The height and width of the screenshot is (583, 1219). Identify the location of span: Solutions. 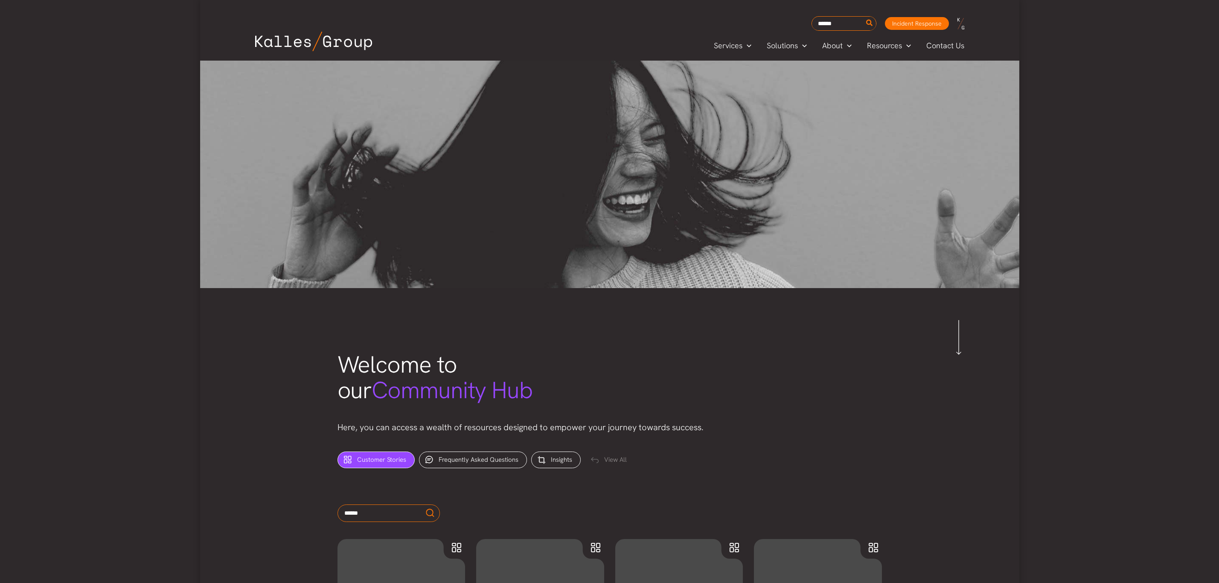
(782, 46).